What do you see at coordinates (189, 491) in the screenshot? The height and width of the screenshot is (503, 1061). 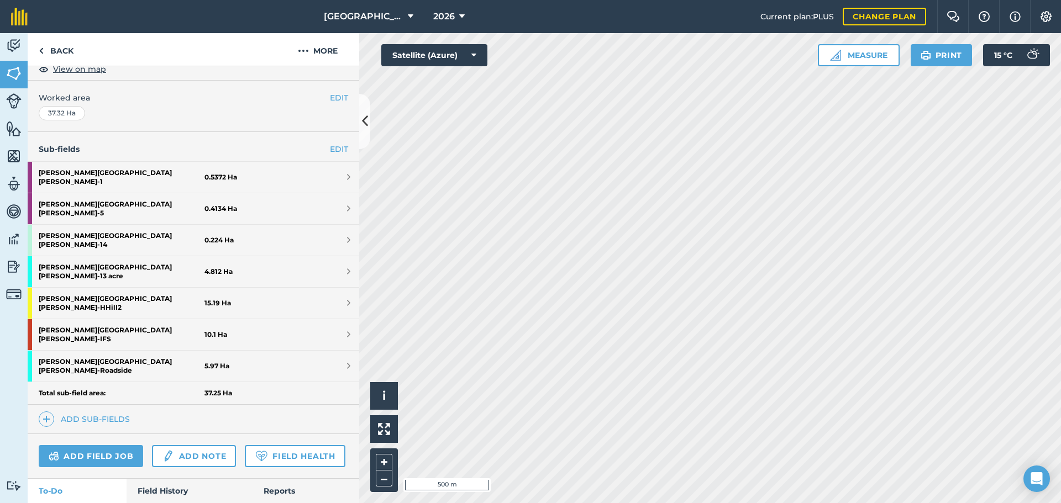 I see `a: Field History` at bounding box center [189, 491].